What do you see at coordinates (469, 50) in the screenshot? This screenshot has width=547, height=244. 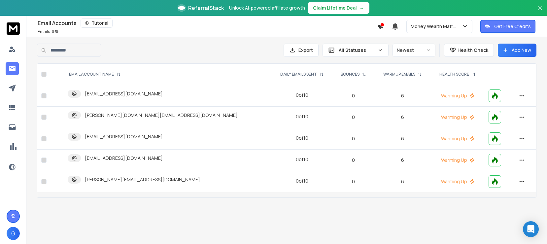 I see `button: Health Check` at bounding box center [469, 50].